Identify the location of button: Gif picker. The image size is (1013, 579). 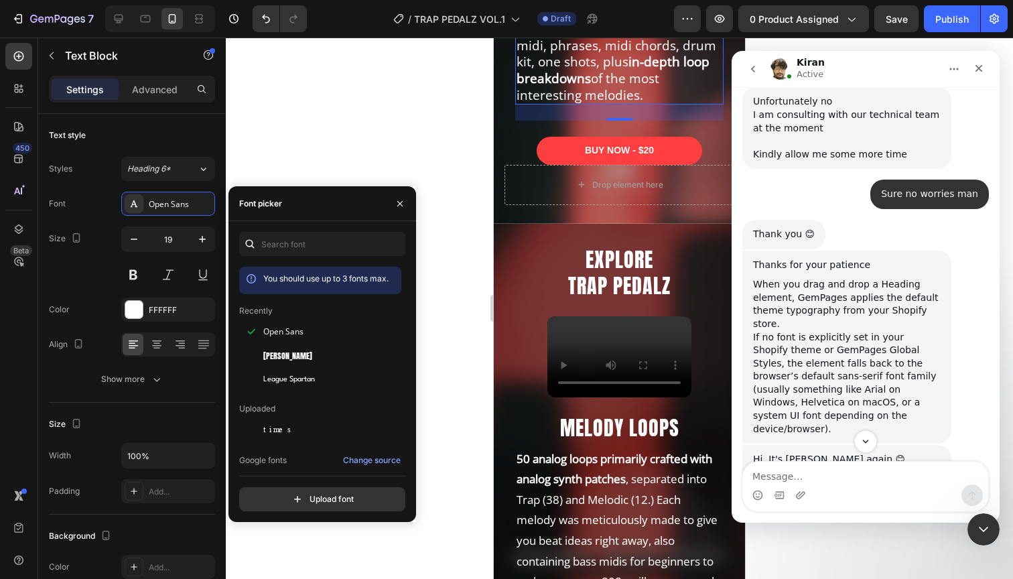
(48, 444).